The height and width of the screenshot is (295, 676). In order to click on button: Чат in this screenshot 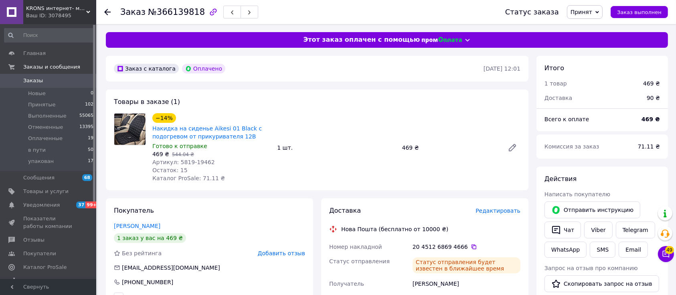, I will do `click(563, 230)`.